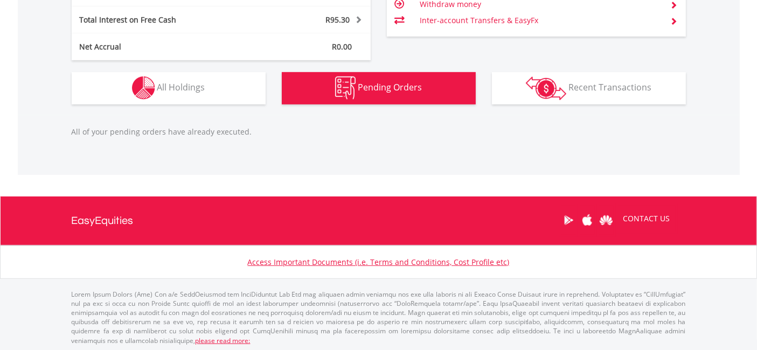 Image resolution: width=757 pixels, height=350 pixels. I want to click on span: Recent Transactions, so click(610, 87).